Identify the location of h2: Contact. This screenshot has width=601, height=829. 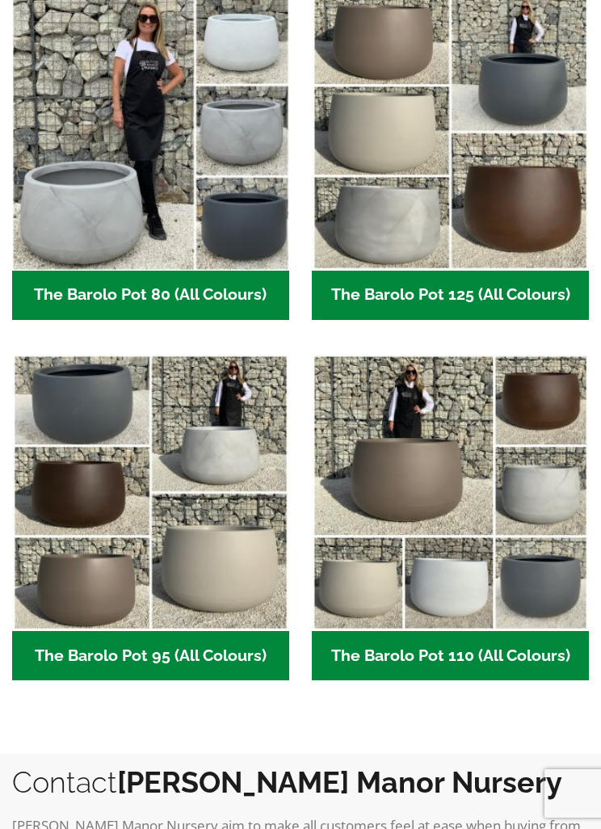
(297, 782).